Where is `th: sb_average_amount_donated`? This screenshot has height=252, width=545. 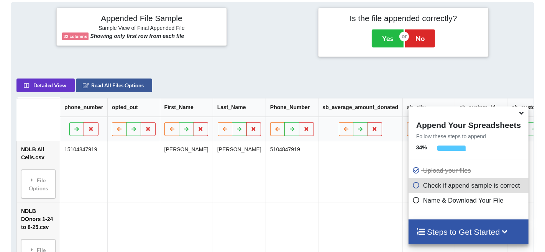 th: sb_average_amount_donated is located at coordinates (360, 108).